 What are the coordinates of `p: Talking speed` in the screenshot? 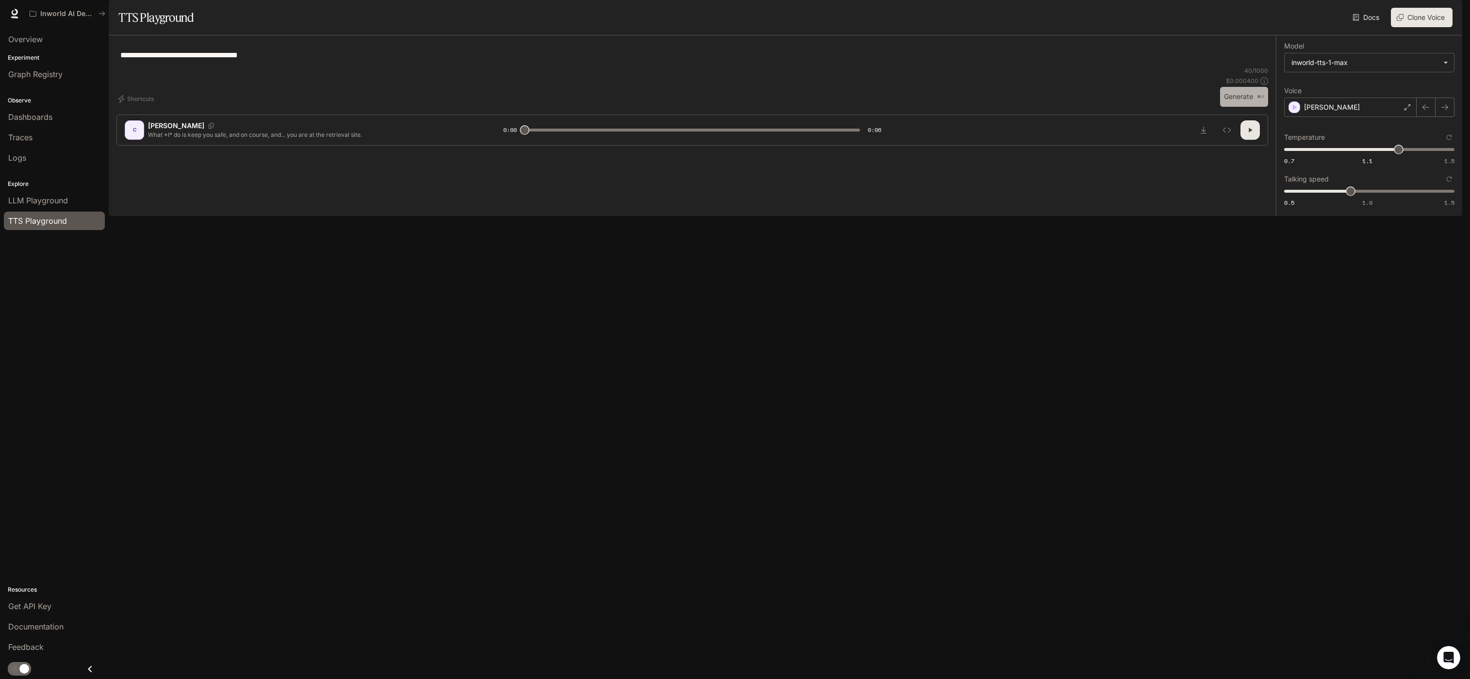 It's located at (1306, 179).